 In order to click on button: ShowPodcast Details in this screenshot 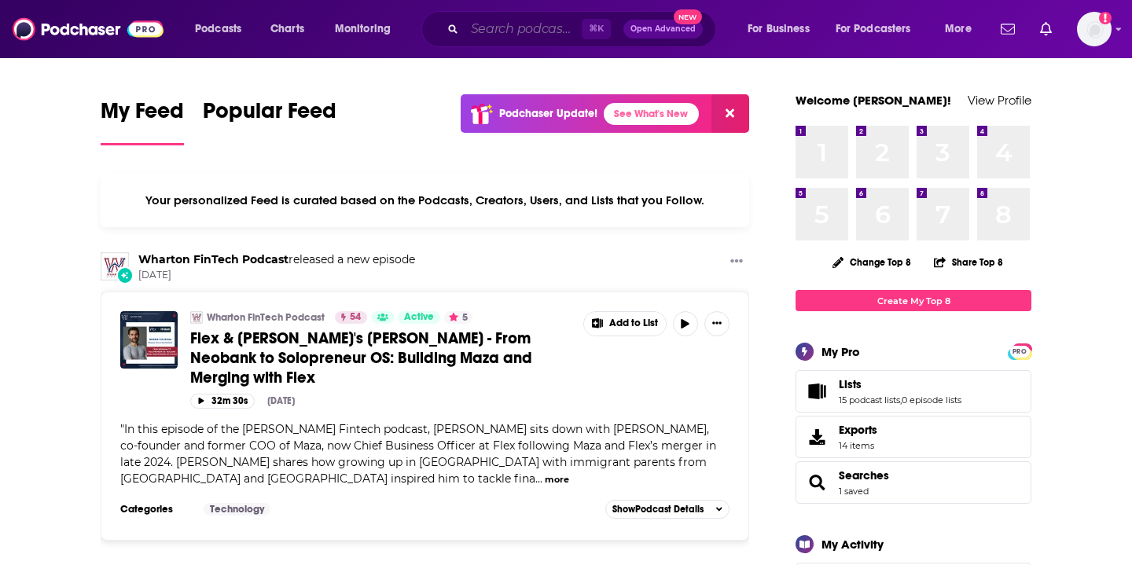, I will do `click(667, 509)`.